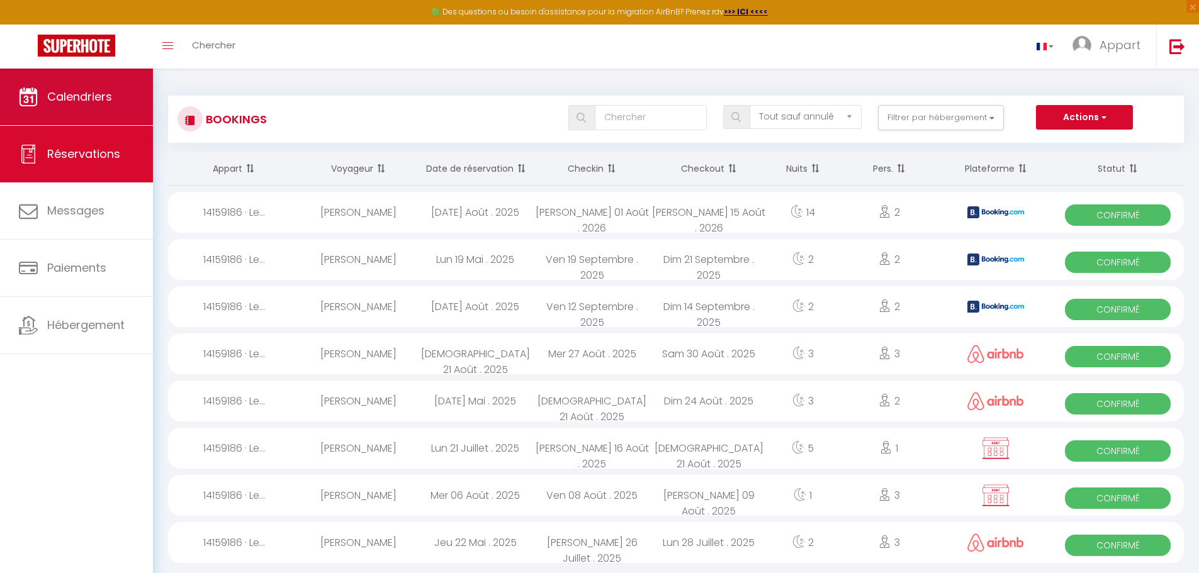 This screenshot has height=573, width=1199. I want to click on th: Sort by status, so click(1117, 169).